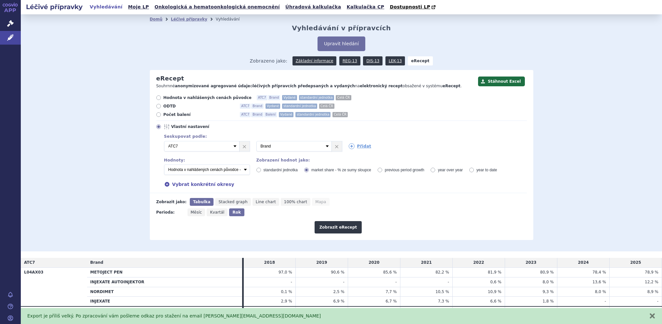 This screenshot has height=324, width=662. I want to click on span: Dostupnosti LP, so click(410, 7).